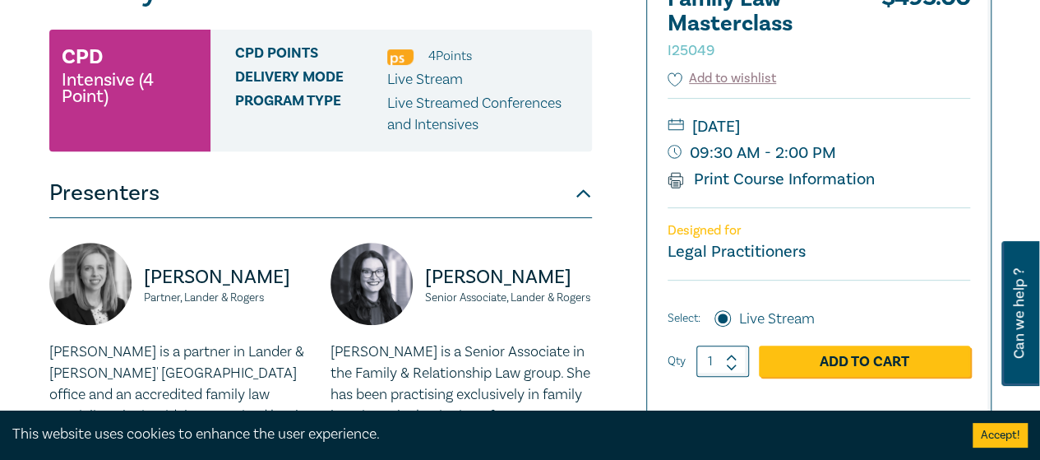 The width and height of the screenshot is (1040, 460). I want to click on img: Professional Skills, so click(400, 57).